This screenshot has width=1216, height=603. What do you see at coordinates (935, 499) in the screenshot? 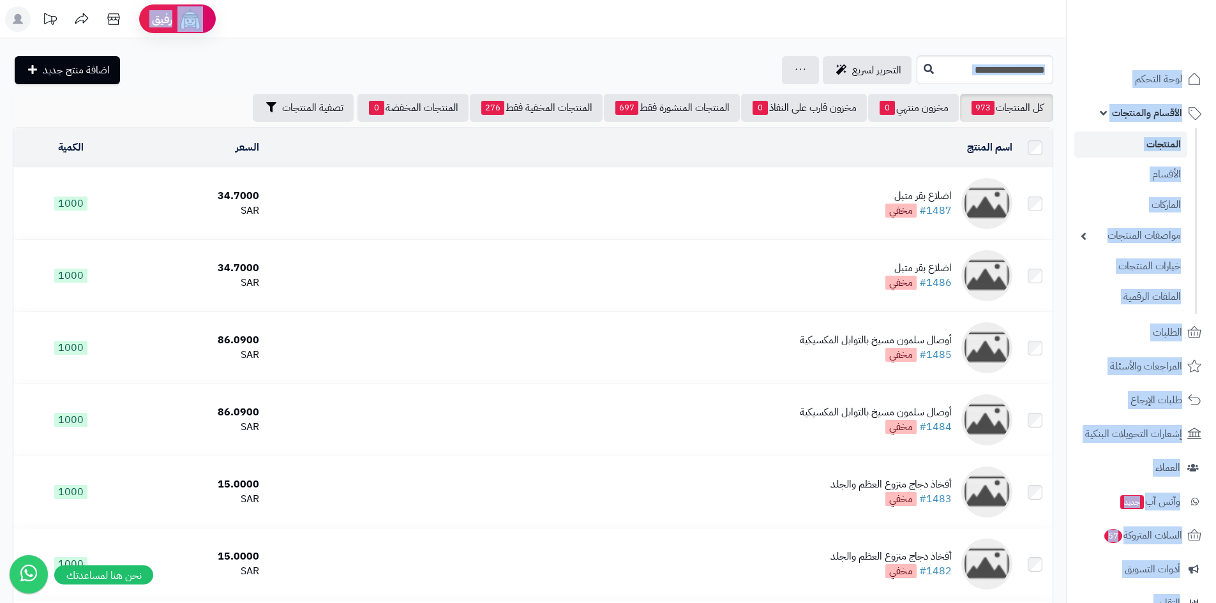
I see `a: #1483` at bounding box center [935, 499].